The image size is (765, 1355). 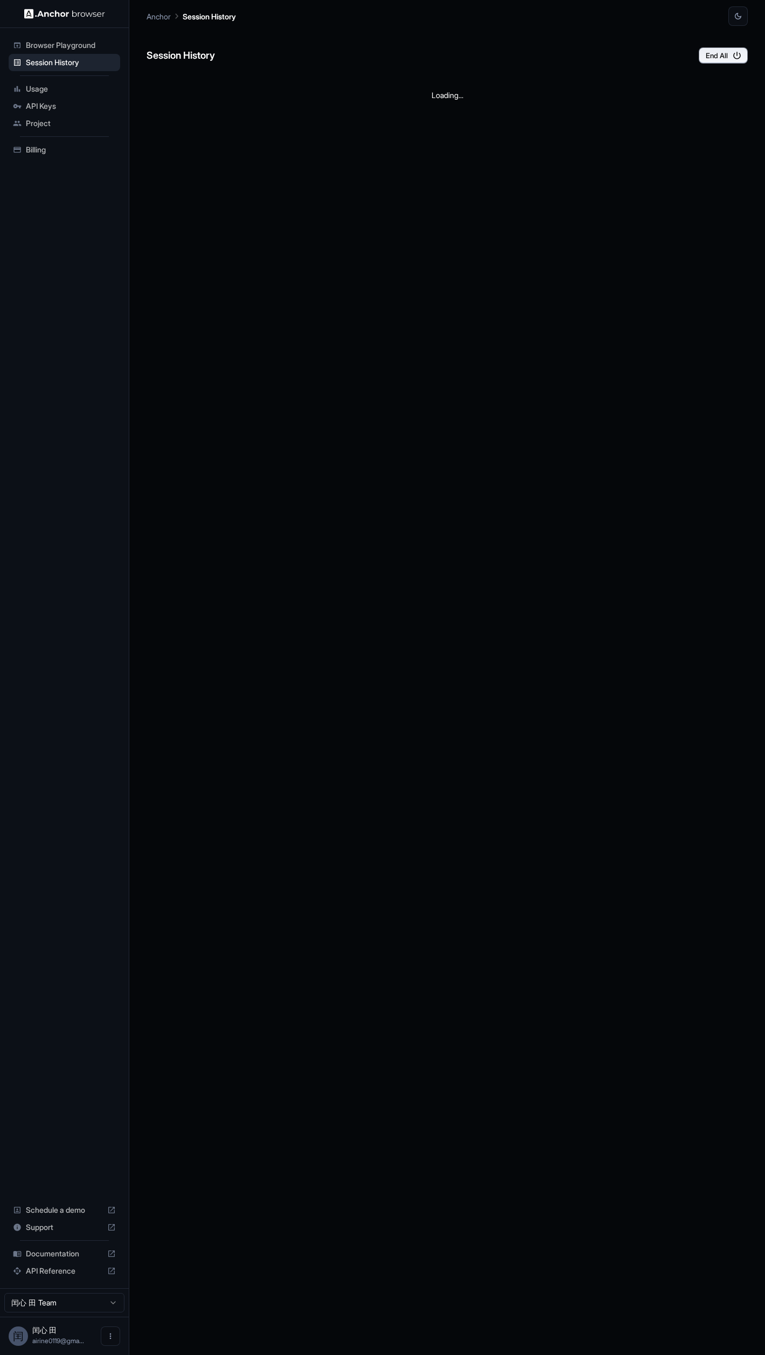 I want to click on span: Session History, so click(x=71, y=63).